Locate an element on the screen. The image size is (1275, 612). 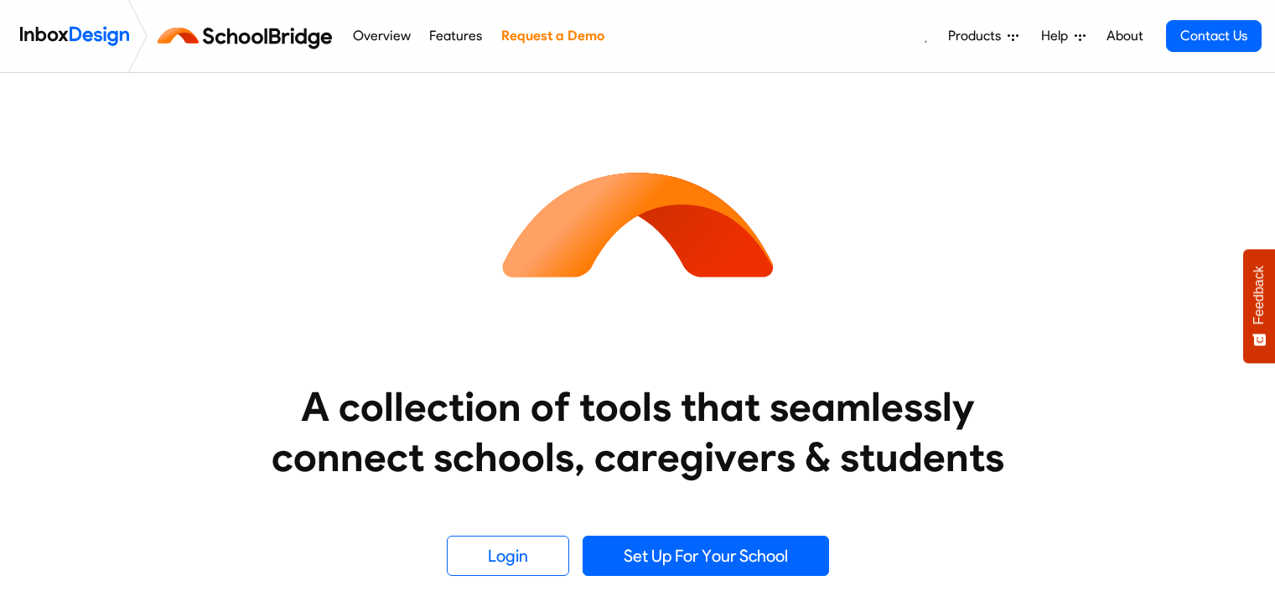
a: Set Up For Your School is located at coordinates (706, 556).